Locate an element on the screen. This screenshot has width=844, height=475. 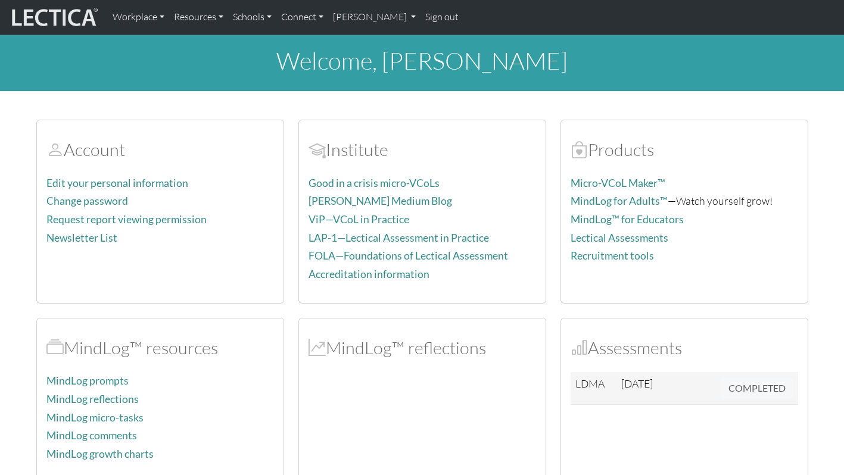
a: MindLog growth charts is located at coordinates (100, 454).